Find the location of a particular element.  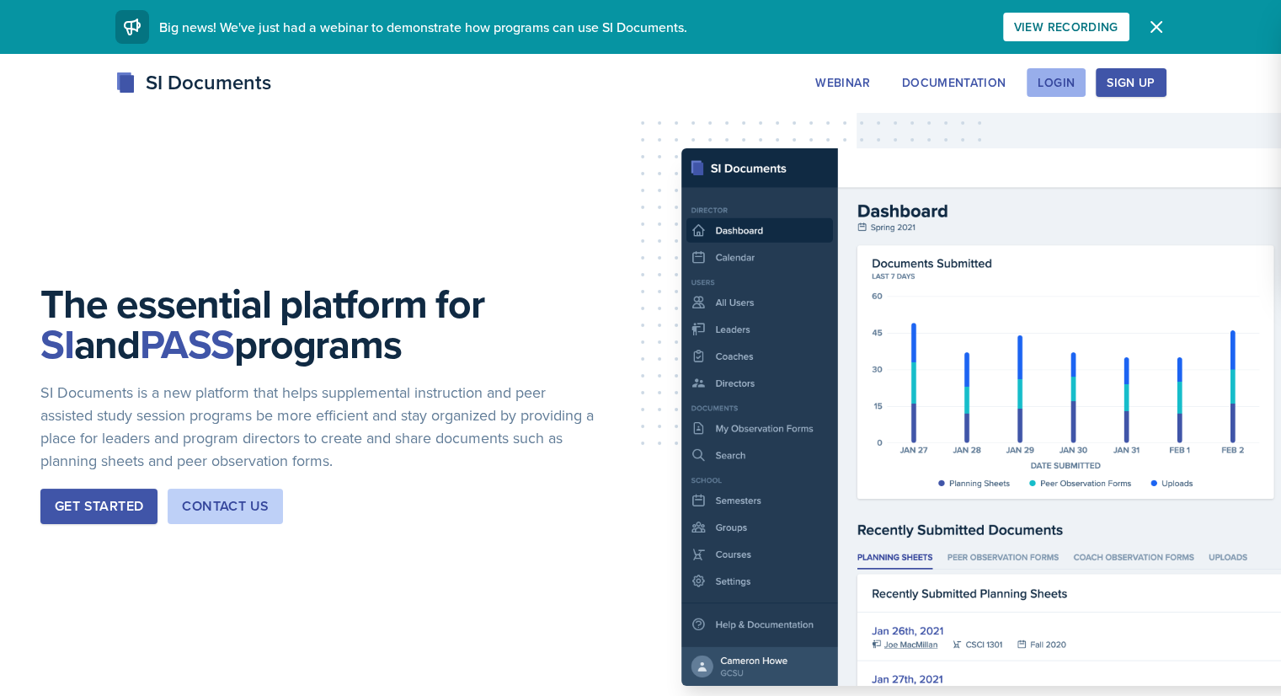

span: Big news! We've just had a webinar to demonstrate how programs can use SI Documents. is located at coordinates (423, 27).